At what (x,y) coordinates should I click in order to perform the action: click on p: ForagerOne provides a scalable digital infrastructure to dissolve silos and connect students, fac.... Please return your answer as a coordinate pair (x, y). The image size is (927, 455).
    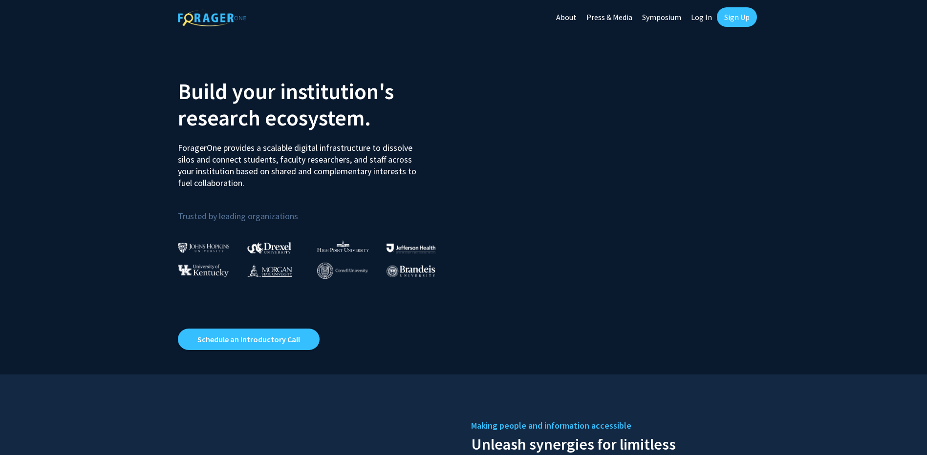
    Looking at the image, I should click on (300, 162).